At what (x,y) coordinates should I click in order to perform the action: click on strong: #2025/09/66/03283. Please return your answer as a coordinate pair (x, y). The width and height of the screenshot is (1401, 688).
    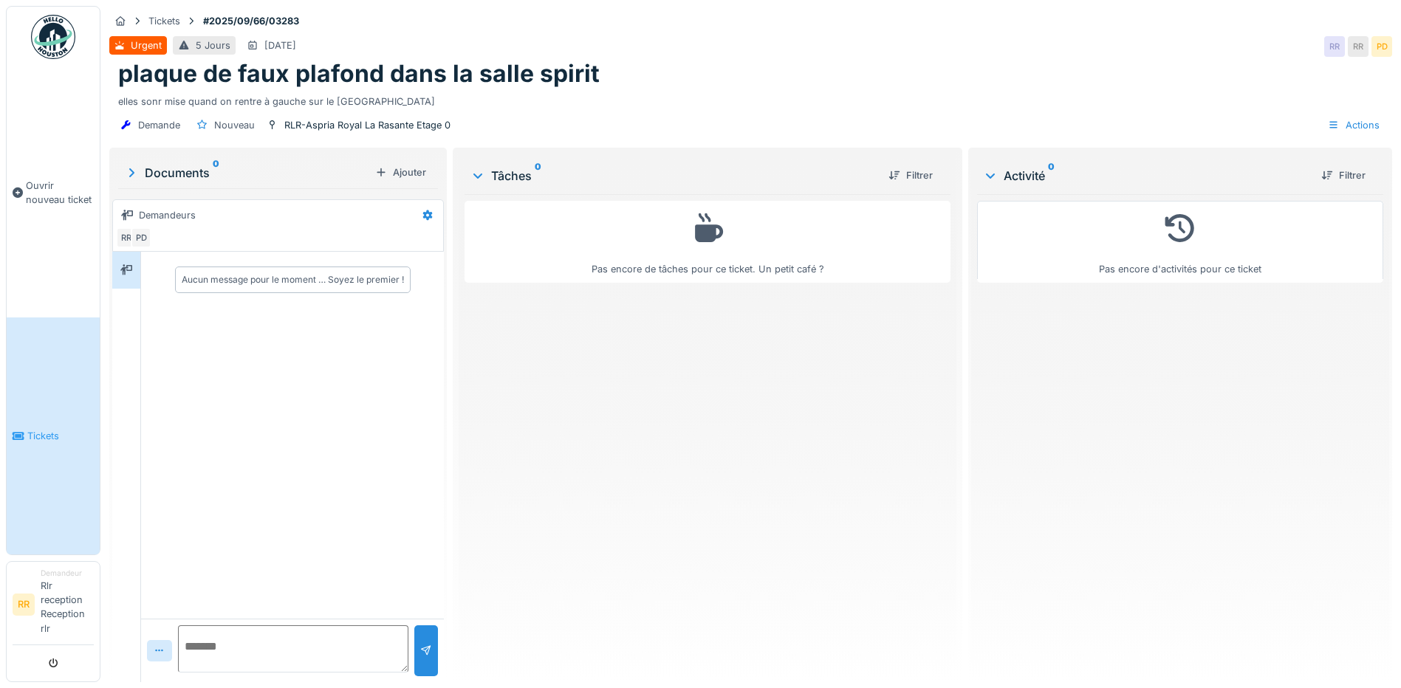
    Looking at the image, I should click on (251, 21).